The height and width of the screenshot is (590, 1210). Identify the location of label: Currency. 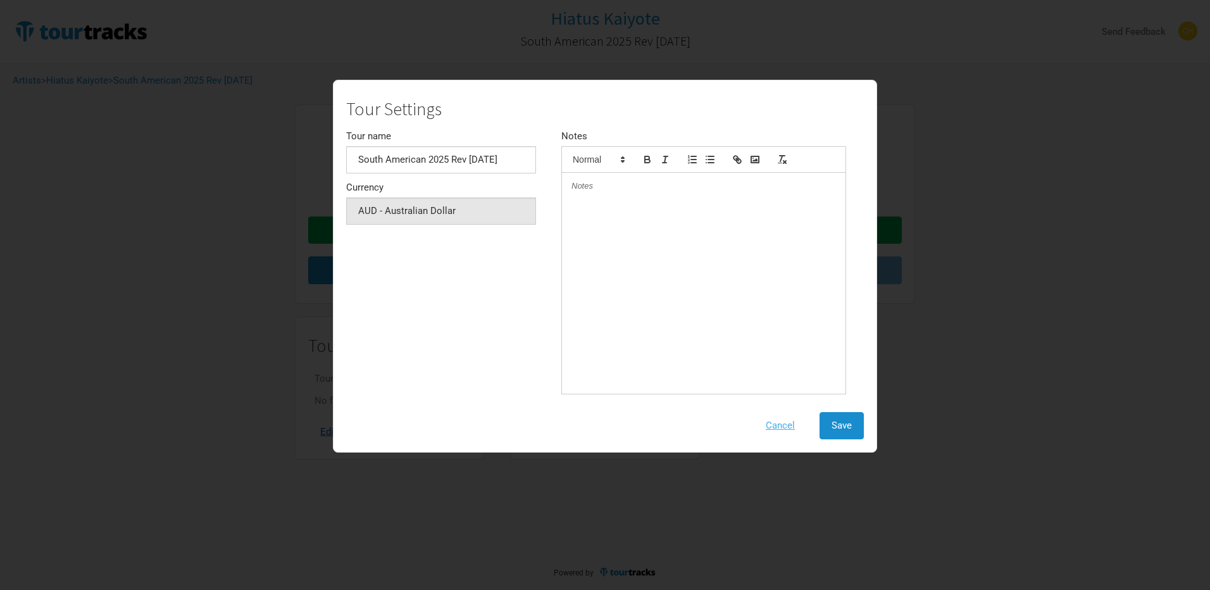
(364, 187).